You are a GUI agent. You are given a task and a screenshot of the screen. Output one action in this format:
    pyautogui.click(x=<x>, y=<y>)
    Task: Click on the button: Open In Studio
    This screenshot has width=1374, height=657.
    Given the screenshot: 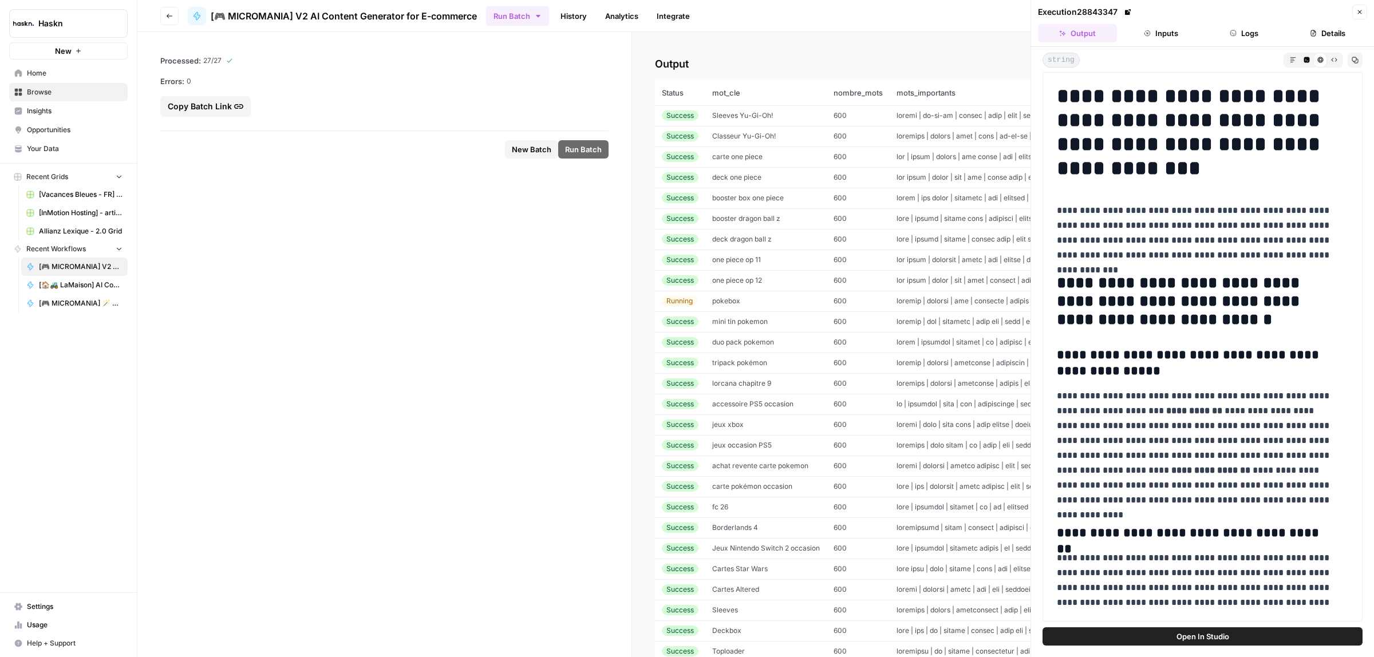 What is the action you would take?
    pyautogui.click(x=1203, y=637)
    